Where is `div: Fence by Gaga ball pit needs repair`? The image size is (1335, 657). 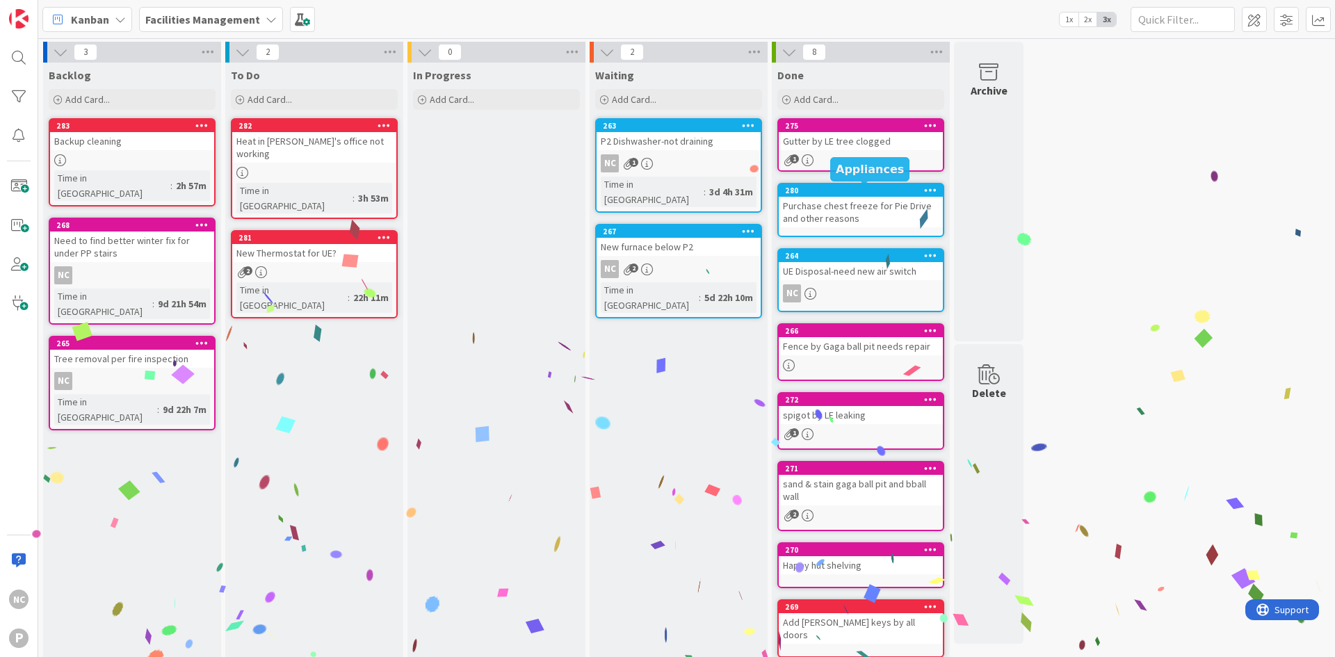
div: Fence by Gaga ball pit needs repair is located at coordinates (860, 346).